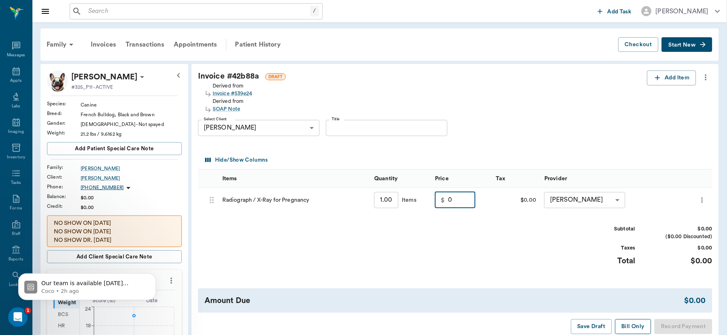  What do you see at coordinates (16, 106) in the screenshot?
I see `div: Labs` at bounding box center [16, 106].